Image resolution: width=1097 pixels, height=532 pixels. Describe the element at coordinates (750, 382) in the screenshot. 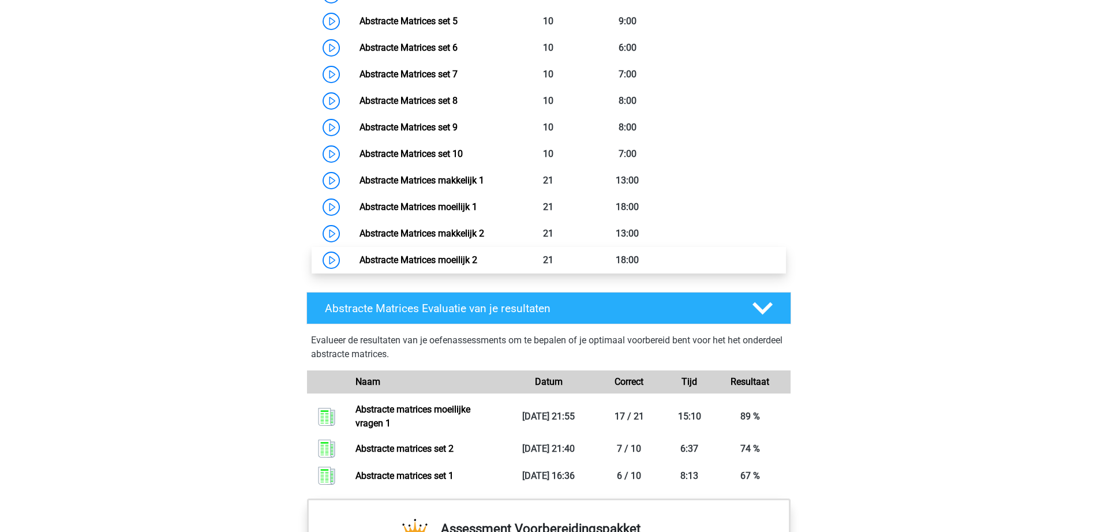

I see `div: Resultaat` at that location.